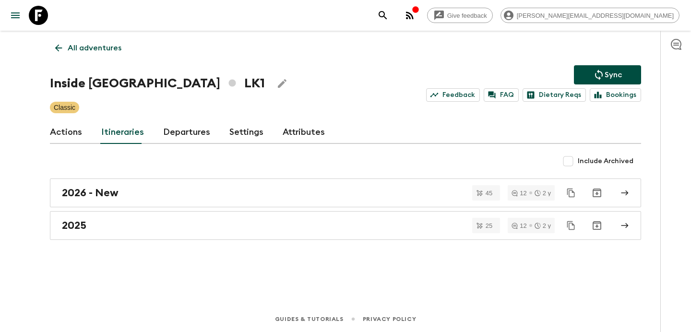  What do you see at coordinates (608, 75) in the screenshot?
I see `button: Sync adventure departures to the booking engine` at bounding box center [608, 75].